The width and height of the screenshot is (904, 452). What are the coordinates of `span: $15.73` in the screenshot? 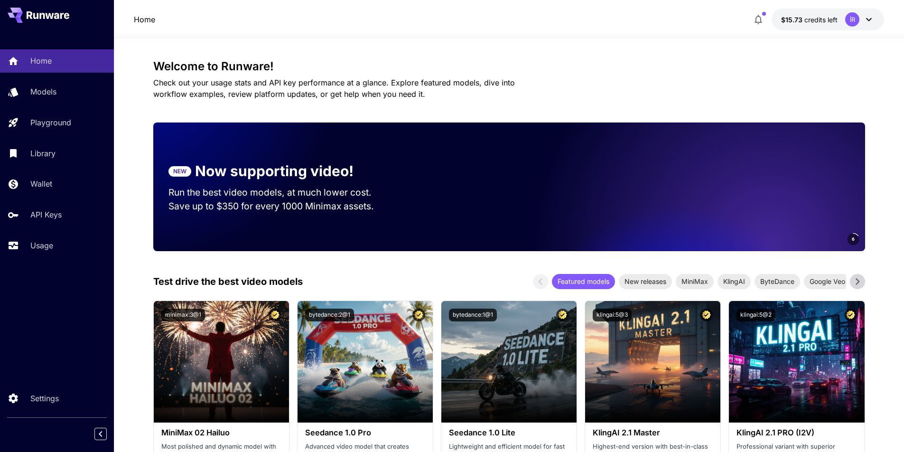 It's located at (792, 19).